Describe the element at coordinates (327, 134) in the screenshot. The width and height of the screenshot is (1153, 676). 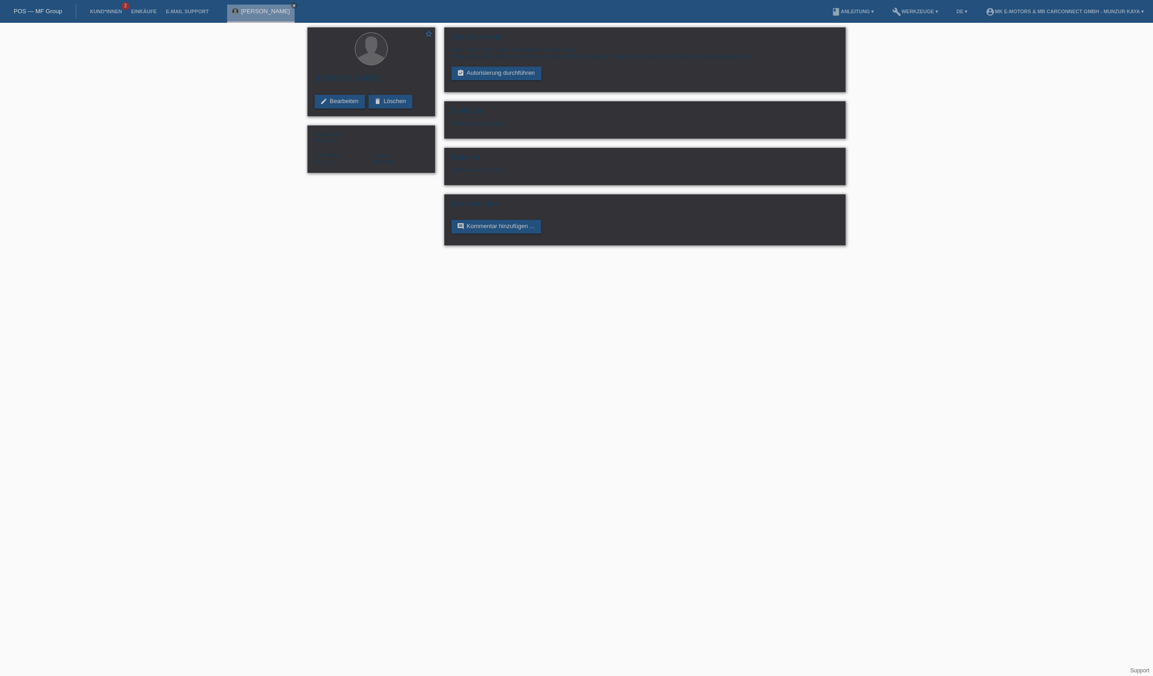
I see `span: Geschlecht` at that location.